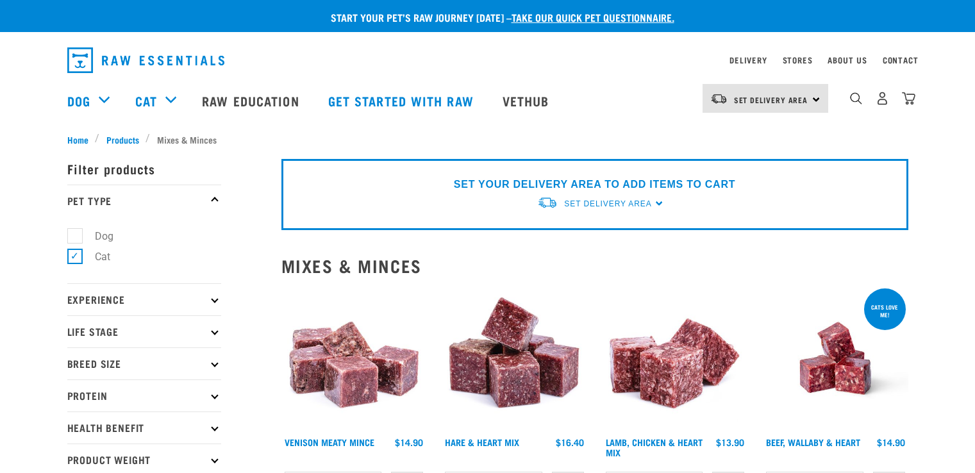 The height and width of the screenshot is (473, 975). Describe the element at coordinates (144, 169) in the screenshot. I see `p: Filter products` at that location.